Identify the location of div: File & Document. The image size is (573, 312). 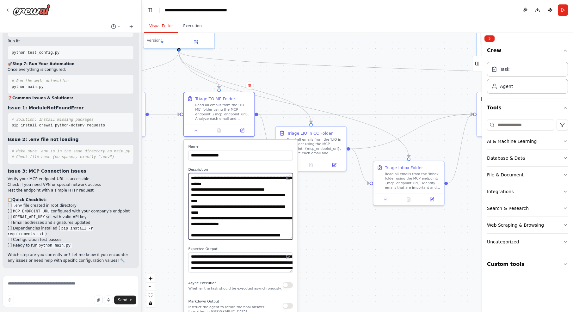
(505, 175).